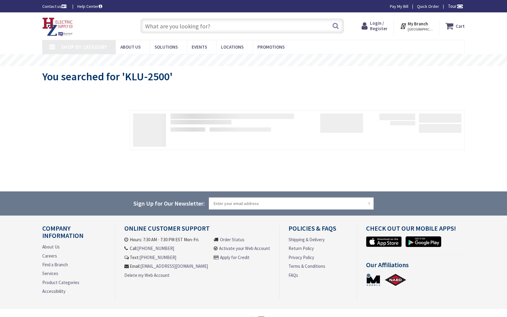 The width and height of the screenshot is (507, 317). Describe the element at coordinates (318, 230) in the screenshot. I see `h4: Policies & FAQs` at that location.